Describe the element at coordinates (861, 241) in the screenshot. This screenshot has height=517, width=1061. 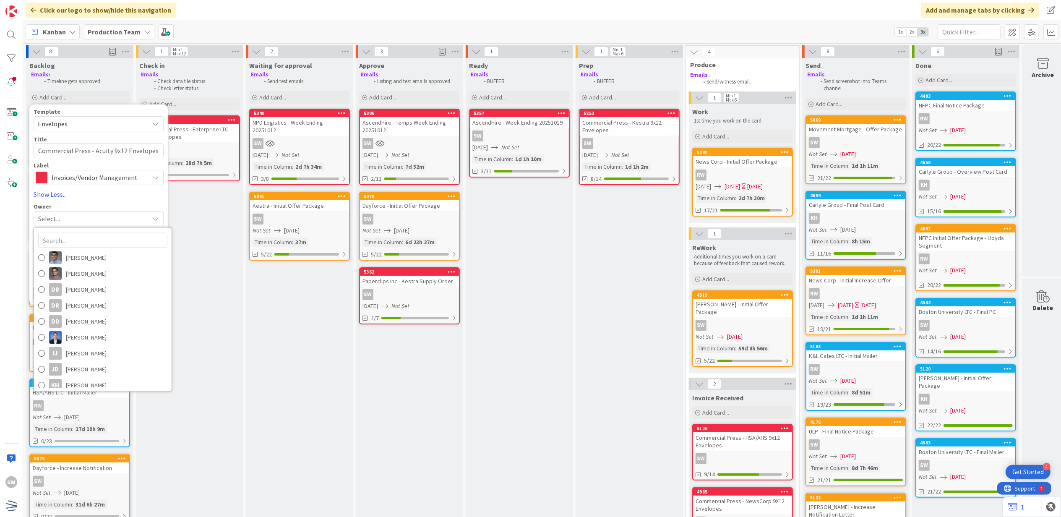
I see `div: 8h 15m` at that location.